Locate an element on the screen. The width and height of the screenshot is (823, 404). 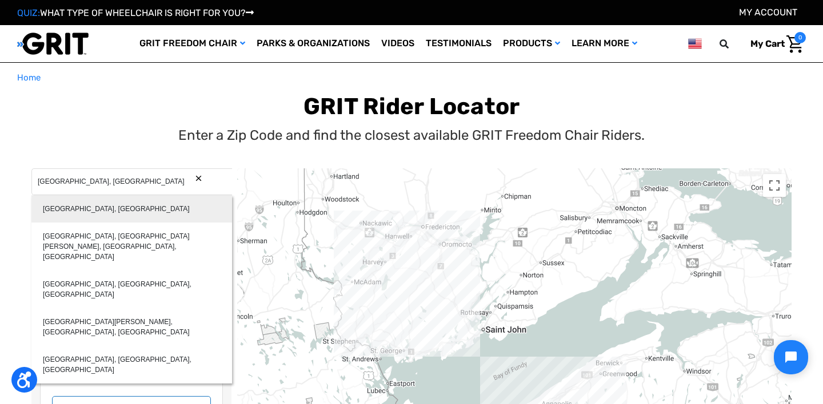
button: Toggle fullscreen view is located at coordinates (774, 186).